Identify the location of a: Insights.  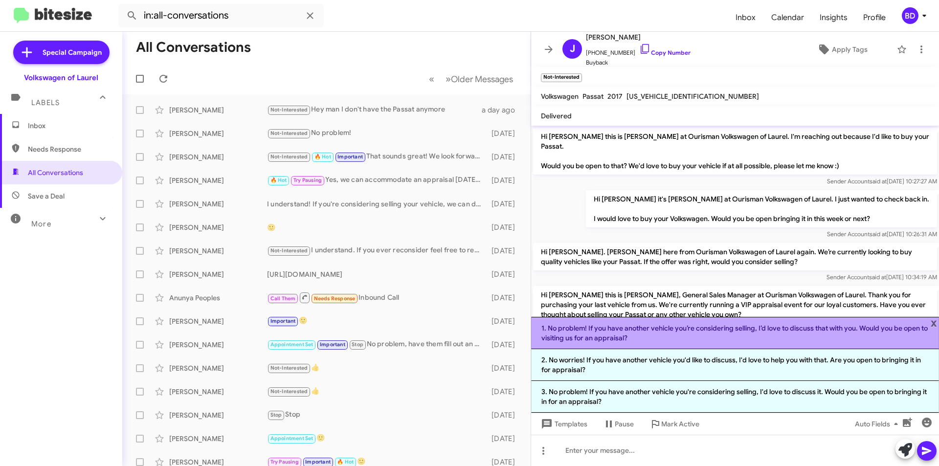
(833, 18).